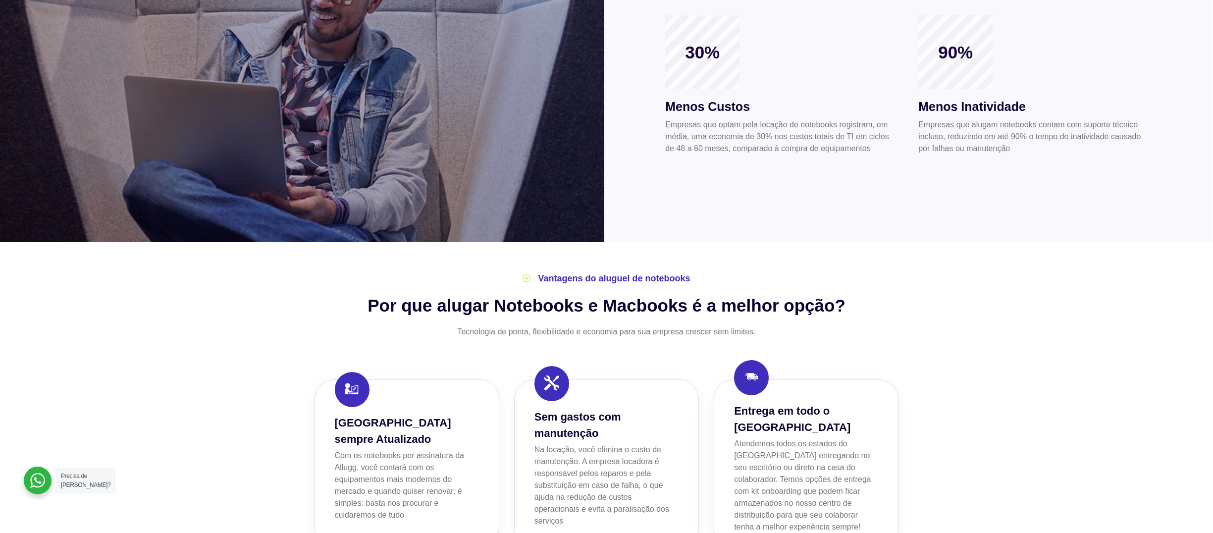 This screenshot has width=1213, height=533. Describe the element at coordinates (607, 306) in the screenshot. I see `h2: Por que alugar Notebooks e Macbooks é a melhor opção?` at that location.